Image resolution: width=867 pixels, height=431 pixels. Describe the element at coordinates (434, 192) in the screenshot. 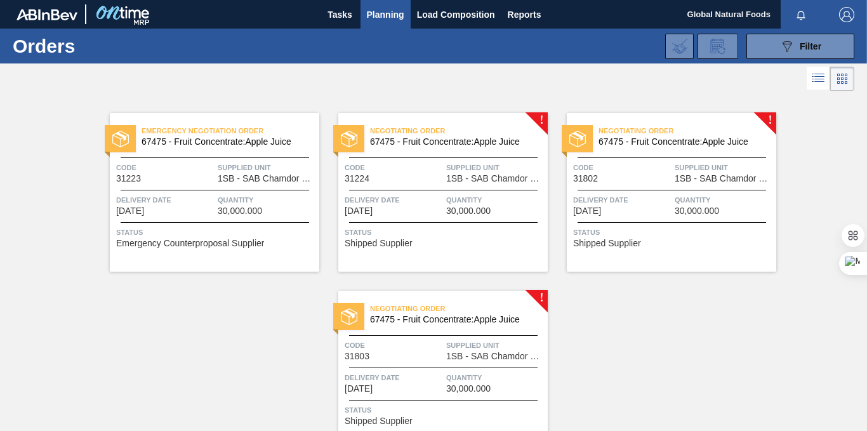

I see `a: !statusNegotiating Order67475 - Fruit Concentrate:Apple JuiceCode31224Supplied Unit1SB - SAB Cham...` at that location.